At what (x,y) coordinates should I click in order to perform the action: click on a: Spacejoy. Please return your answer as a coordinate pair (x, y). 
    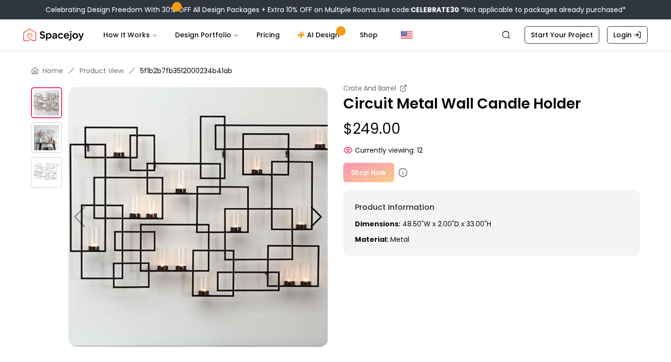
    Looking at the image, I should click on (53, 35).